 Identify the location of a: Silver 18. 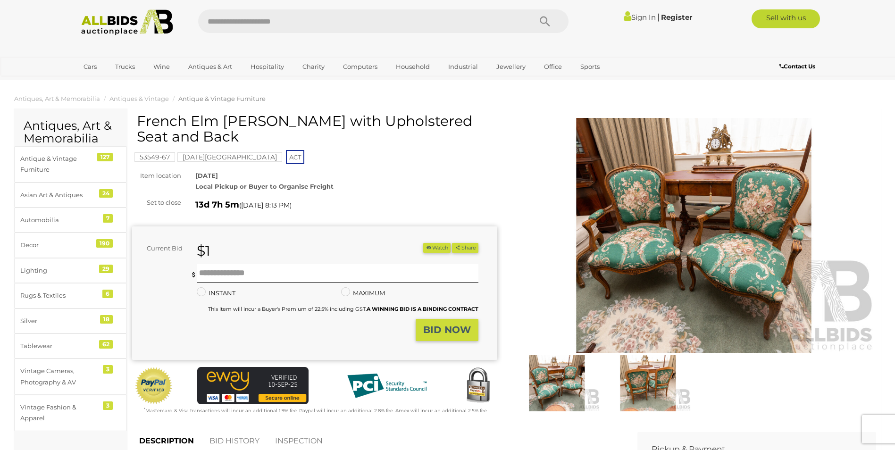
(70, 321).